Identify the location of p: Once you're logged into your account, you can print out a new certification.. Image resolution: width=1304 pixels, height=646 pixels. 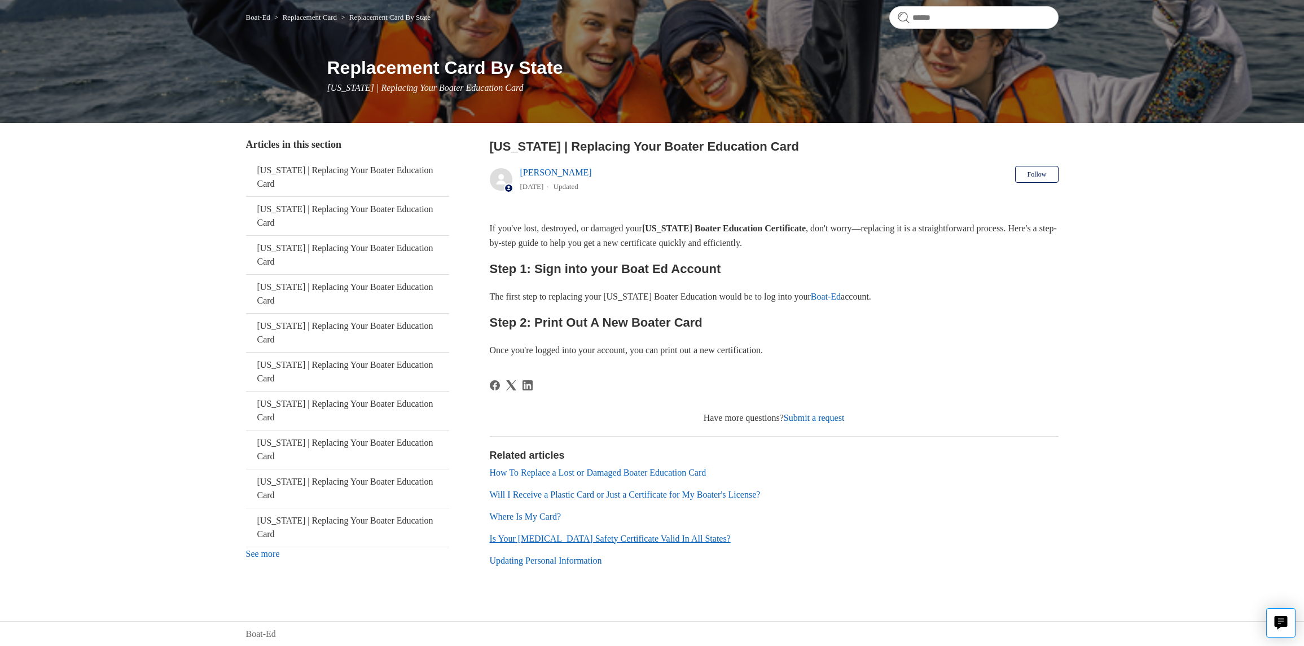
(774, 351).